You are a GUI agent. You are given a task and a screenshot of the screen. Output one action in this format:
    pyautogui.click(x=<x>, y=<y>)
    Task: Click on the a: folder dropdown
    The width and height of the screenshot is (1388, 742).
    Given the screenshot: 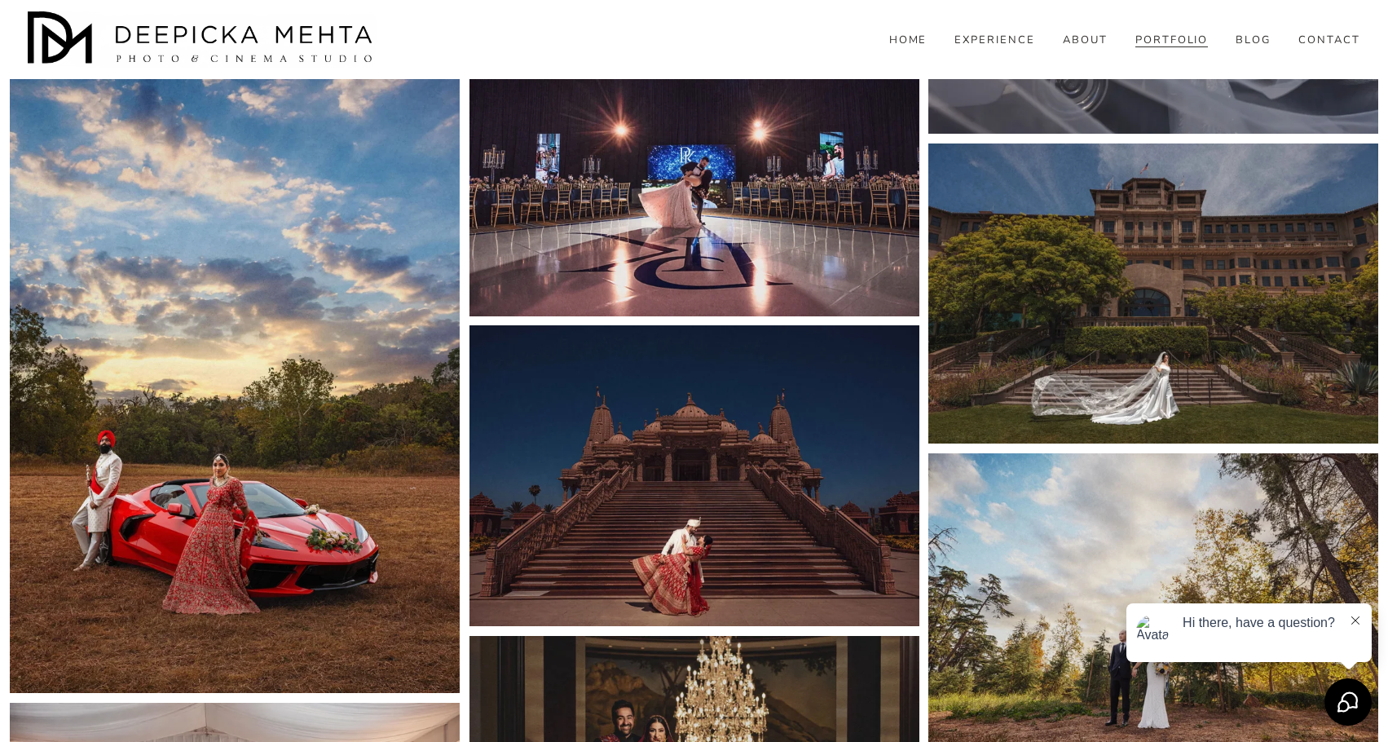 What is the action you would take?
    pyautogui.click(x=1253, y=41)
    